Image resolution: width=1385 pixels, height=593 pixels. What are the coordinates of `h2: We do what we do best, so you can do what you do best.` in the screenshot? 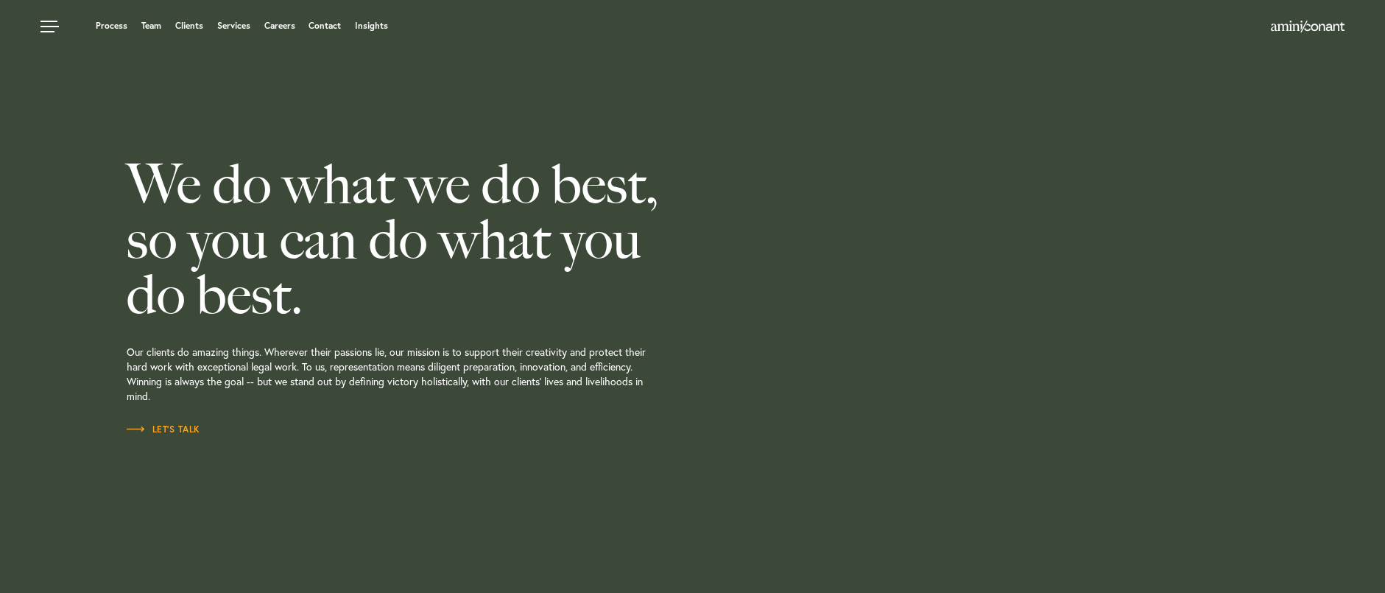 It's located at (462, 239).